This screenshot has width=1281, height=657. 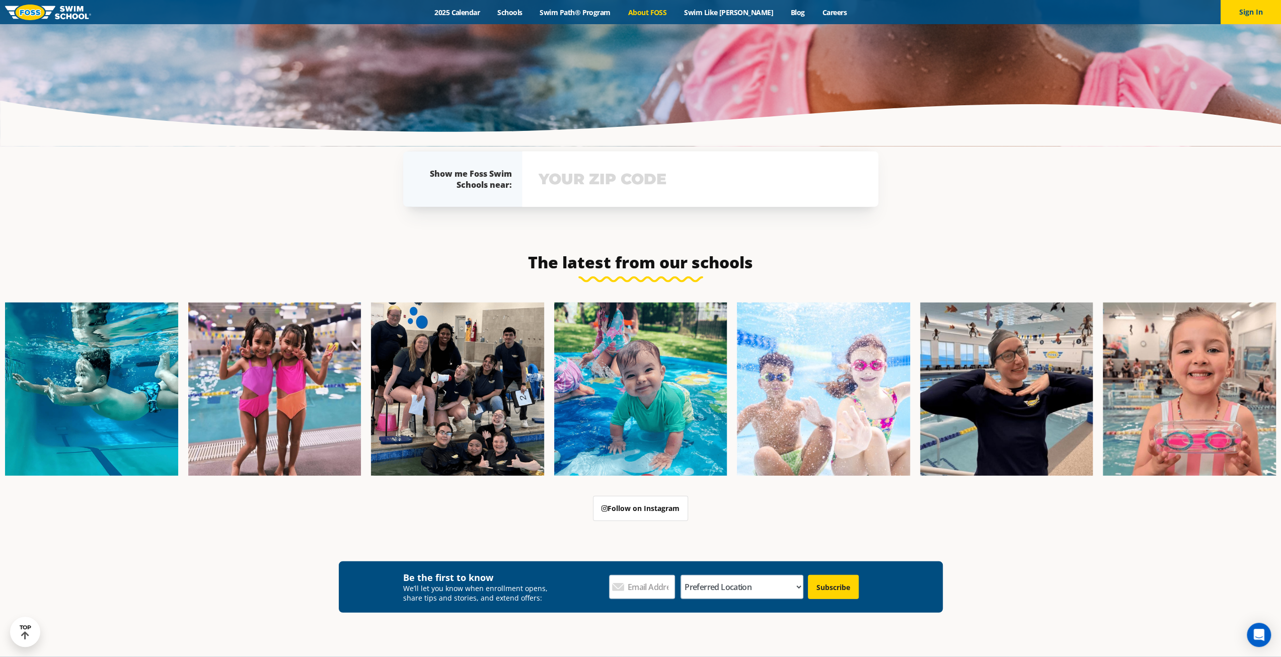 What do you see at coordinates (479, 577) in the screenshot?
I see `h4: Be the first to know` at bounding box center [479, 577].